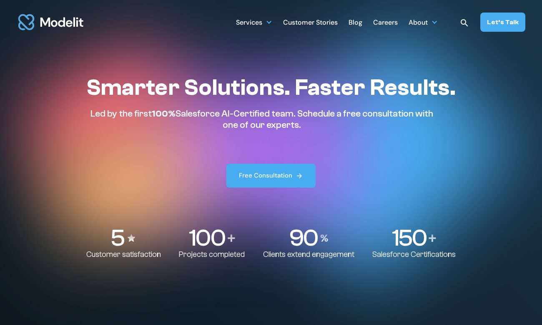  Describe the element at coordinates (356, 22) in the screenshot. I see `a: Blog` at that location.